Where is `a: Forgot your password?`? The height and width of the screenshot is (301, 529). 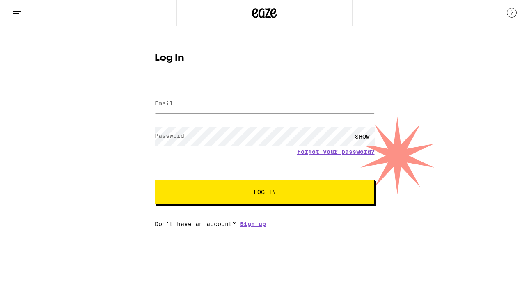
a: Forgot your password? is located at coordinates (336, 152).